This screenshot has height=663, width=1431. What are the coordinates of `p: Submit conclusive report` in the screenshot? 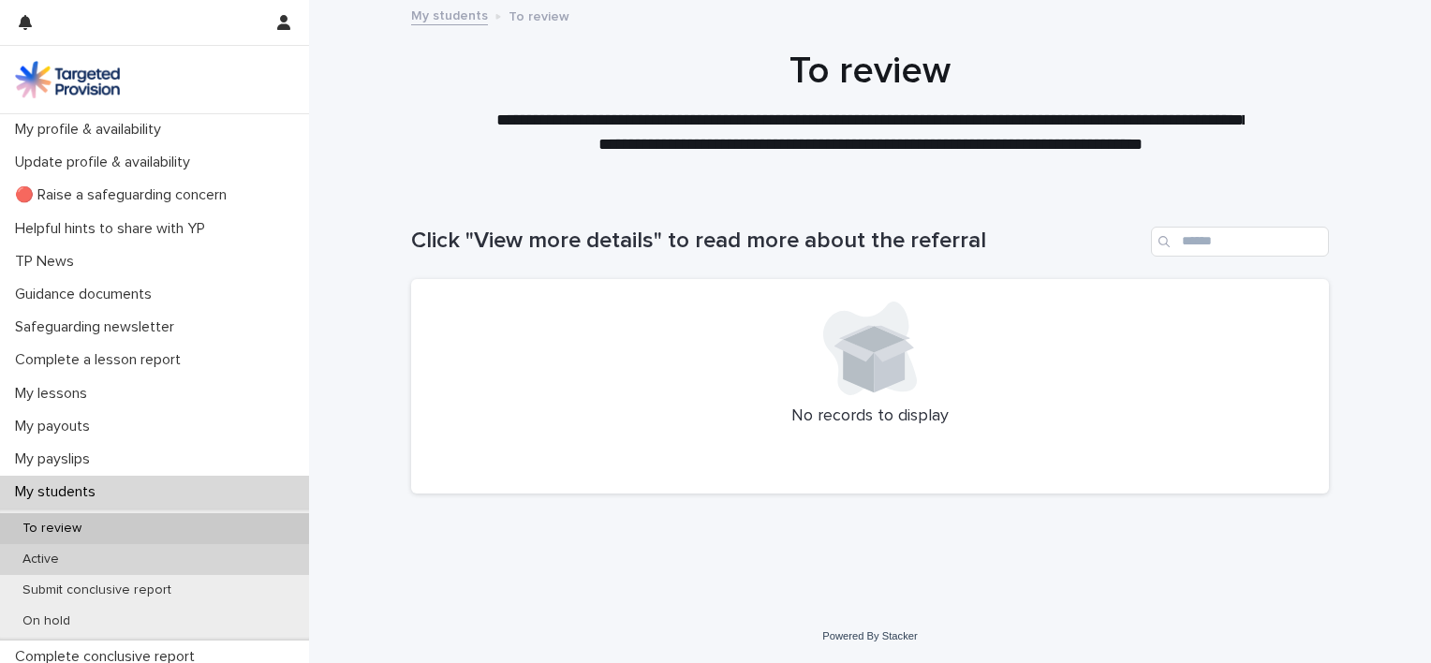 It's located at (96, 590).